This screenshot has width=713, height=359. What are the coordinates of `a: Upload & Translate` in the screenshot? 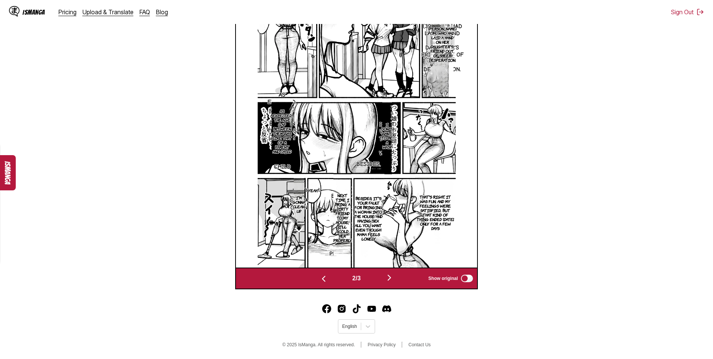 It's located at (108, 12).